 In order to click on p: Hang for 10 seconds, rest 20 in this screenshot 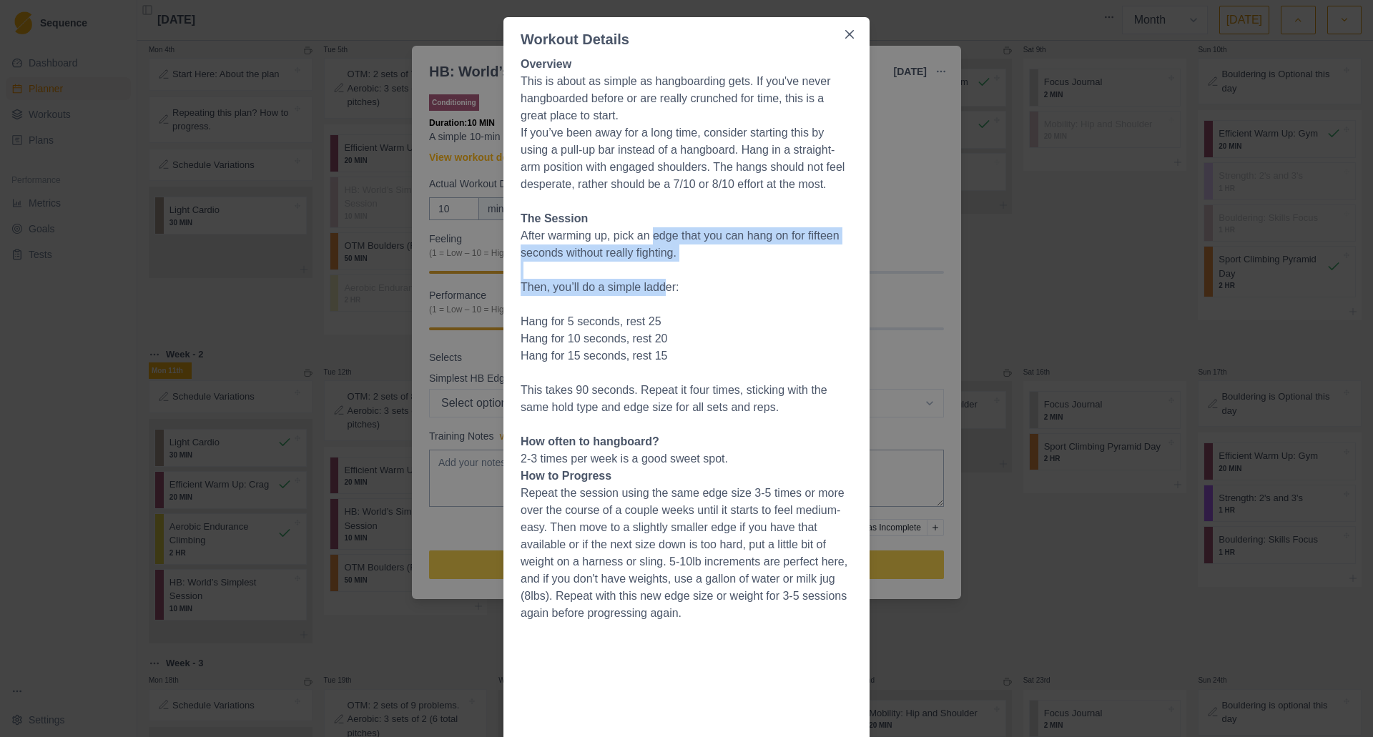, I will do `click(687, 339)`.